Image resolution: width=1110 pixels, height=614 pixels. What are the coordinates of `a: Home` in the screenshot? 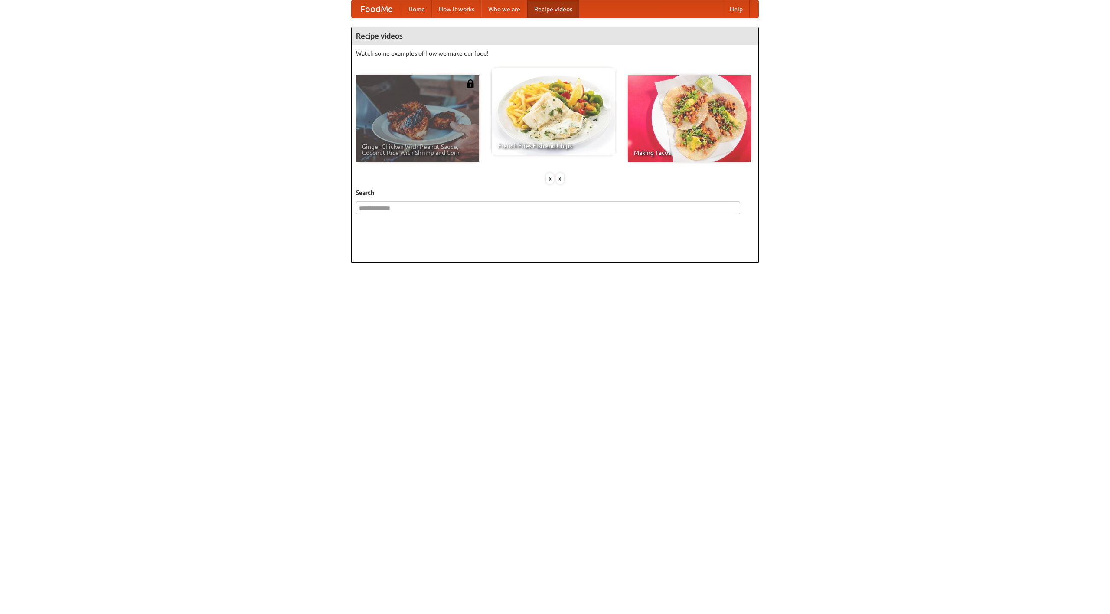 It's located at (417, 9).